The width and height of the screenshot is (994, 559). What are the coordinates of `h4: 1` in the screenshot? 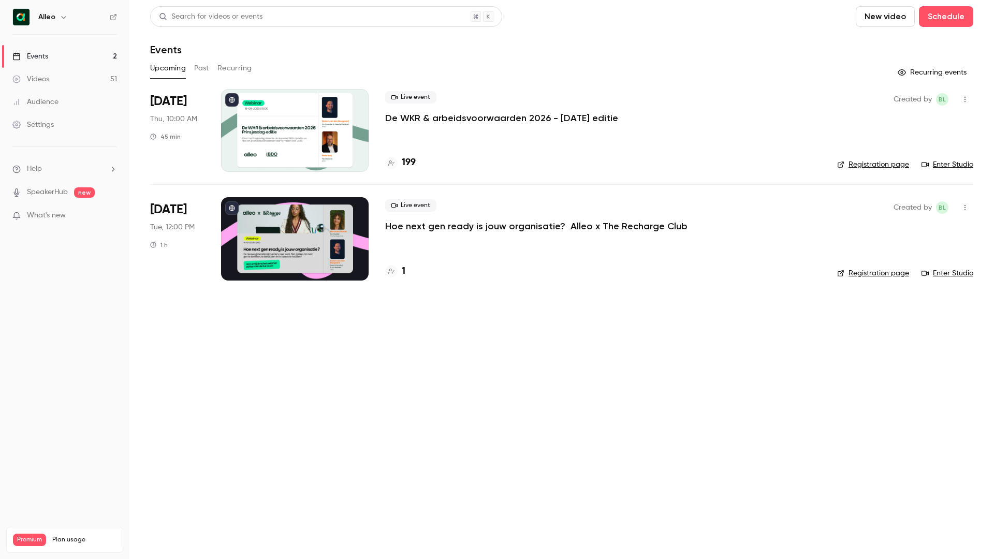 It's located at (403, 271).